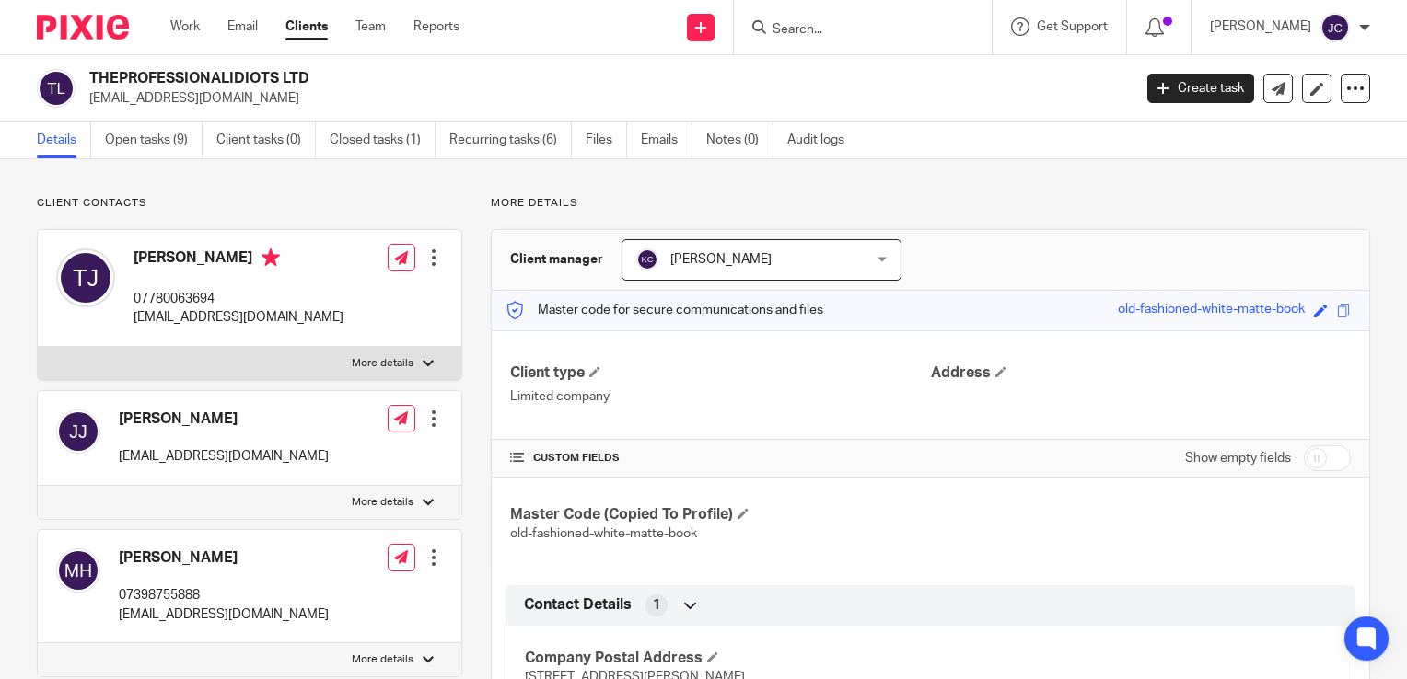  What do you see at coordinates (822, 140) in the screenshot?
I see `a: Audit logs` at bounding box center [822, 140].